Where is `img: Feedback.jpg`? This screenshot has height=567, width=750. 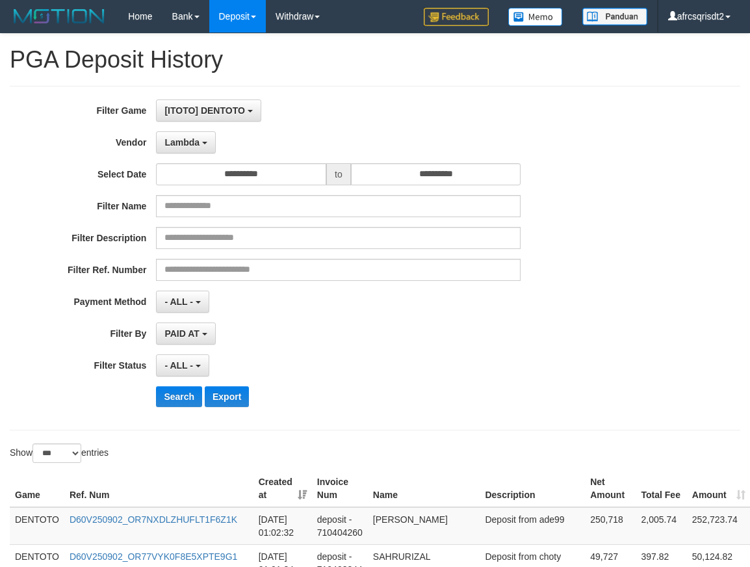
img: Feedback.jpg is located at coordinates (456, 17).